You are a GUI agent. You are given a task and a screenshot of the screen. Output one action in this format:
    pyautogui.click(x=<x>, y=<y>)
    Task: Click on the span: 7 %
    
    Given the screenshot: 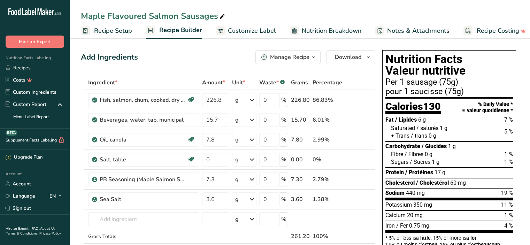 What is the action you would take?
    pyautogui.click(x=509, y=120)
    